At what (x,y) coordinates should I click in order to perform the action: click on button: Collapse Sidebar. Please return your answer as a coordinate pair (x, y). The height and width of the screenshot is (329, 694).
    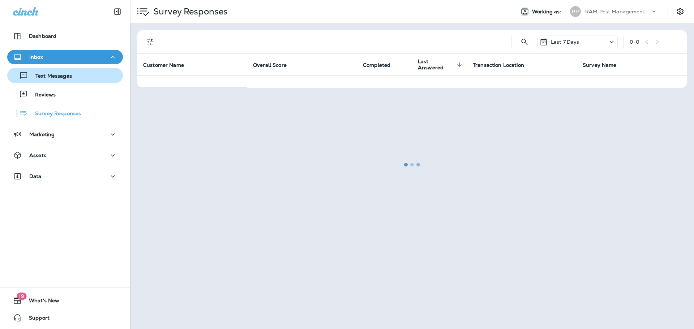
    Looking at the image, I should click on (117, 12).